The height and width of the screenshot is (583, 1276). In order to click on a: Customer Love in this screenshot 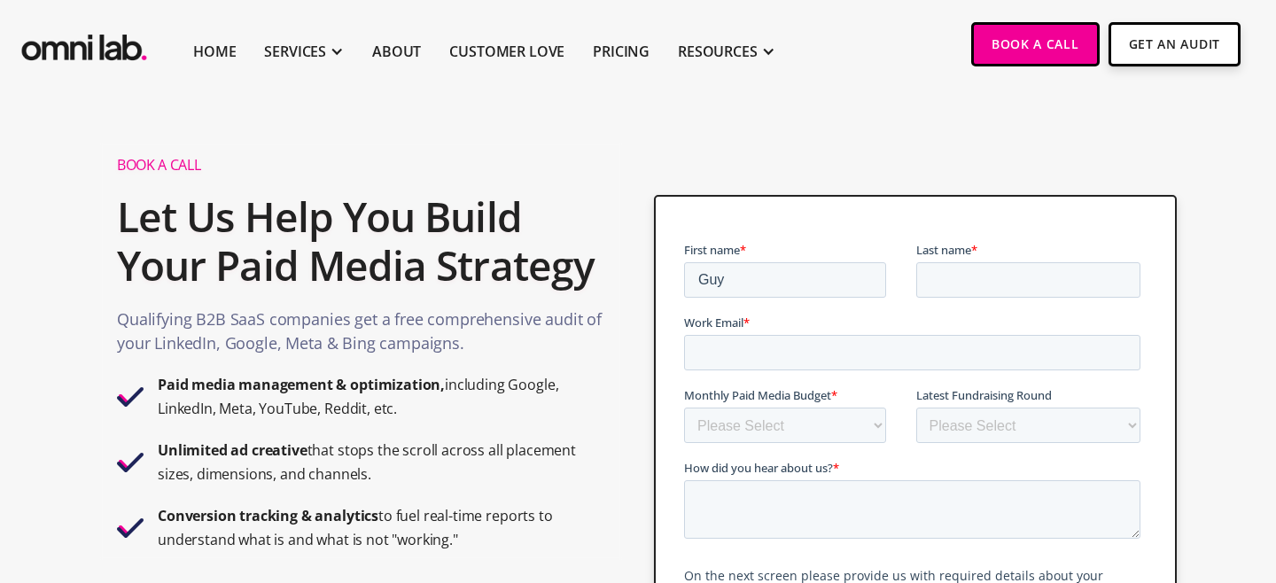, I will do `click(507, 51)`.